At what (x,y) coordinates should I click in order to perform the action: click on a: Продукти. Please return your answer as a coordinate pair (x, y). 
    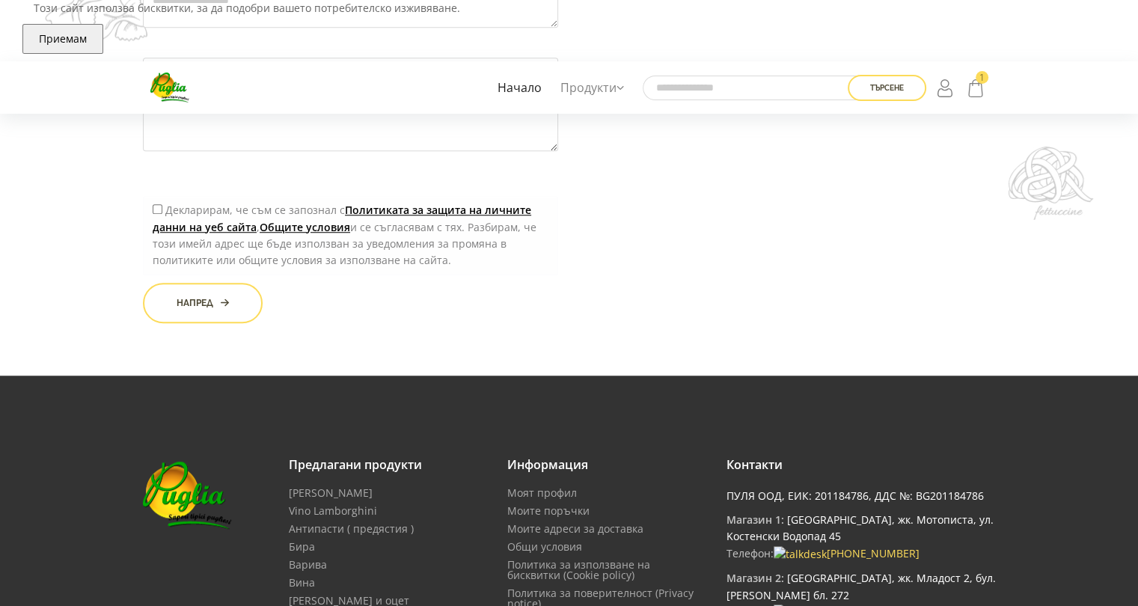
    Looking at the image, I should click on (592, 88).